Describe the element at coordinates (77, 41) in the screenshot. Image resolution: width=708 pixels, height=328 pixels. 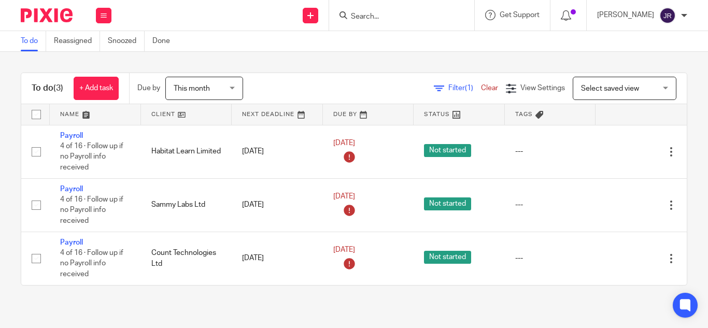
I see `a: Reassigned` at that location.